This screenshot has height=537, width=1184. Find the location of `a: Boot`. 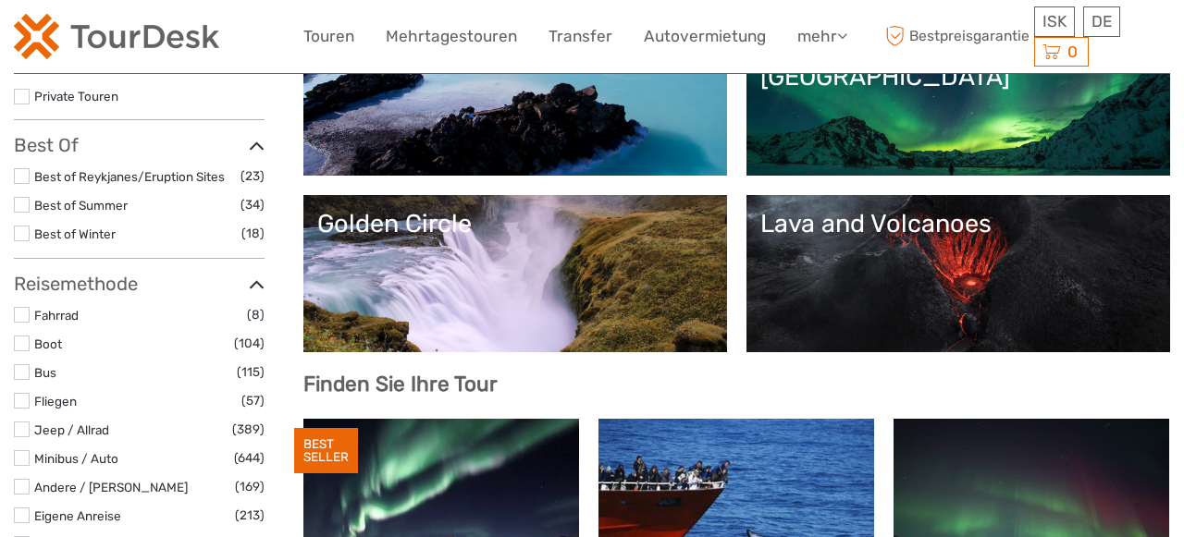

a: Boot is located at coordinates (48, 344).